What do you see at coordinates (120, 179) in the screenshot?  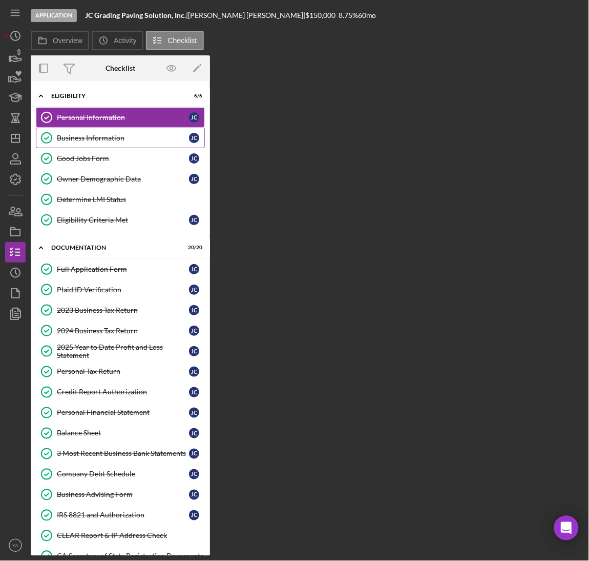 I see `a: Owner Demographic DataJC` at bounding box center [120, 179].